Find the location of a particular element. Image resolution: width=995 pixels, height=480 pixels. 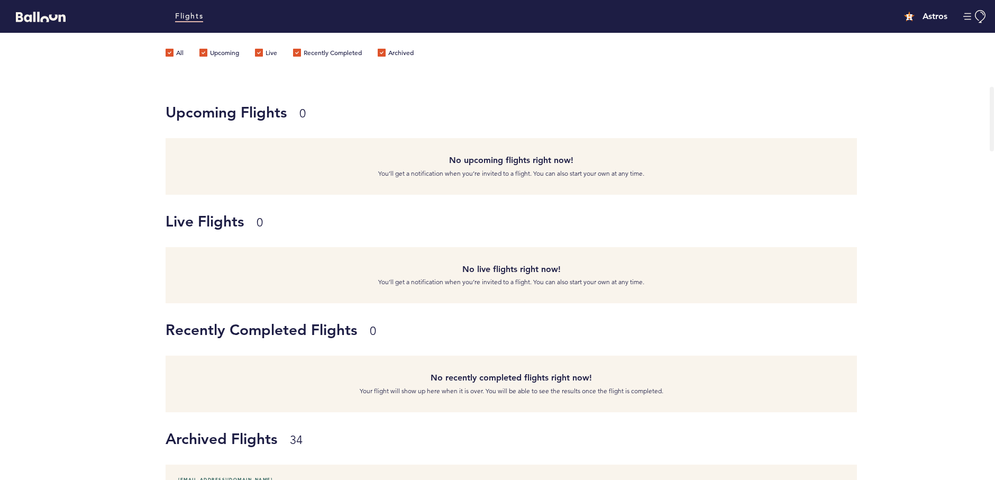

label: Upcoming is located at coordinates (219, 54).